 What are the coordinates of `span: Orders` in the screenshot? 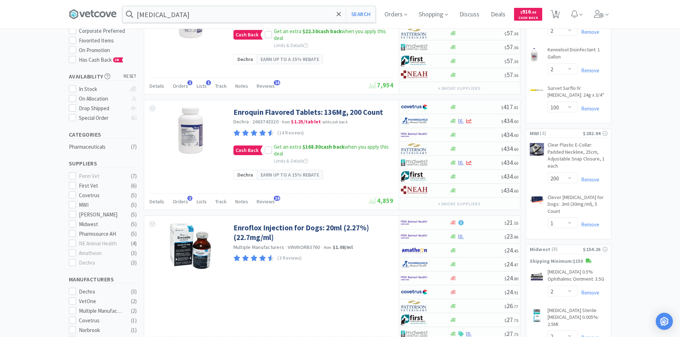 It's located at (180, 202).